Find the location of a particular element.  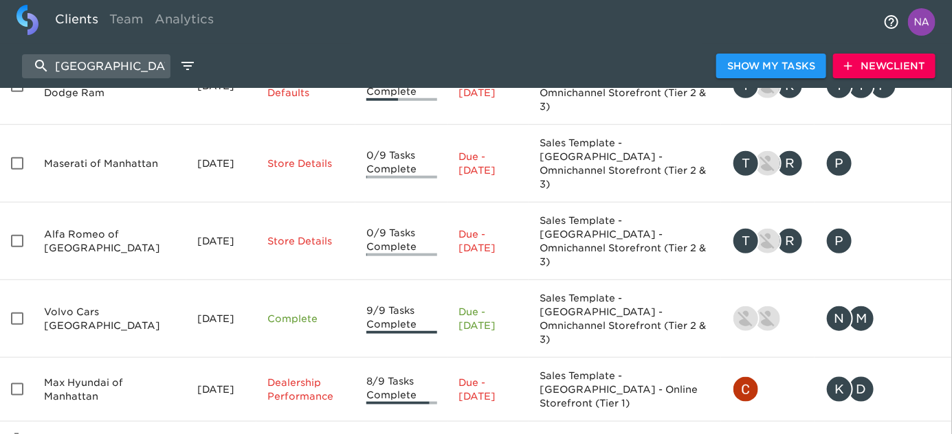

td: Maserati of Manhattan is located at coordinates (109, 164).